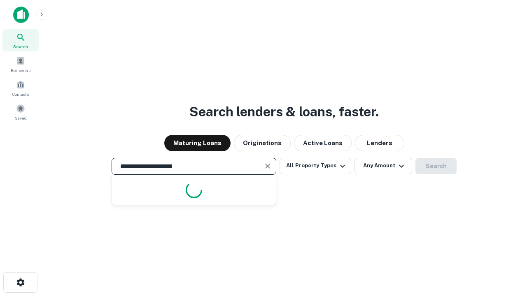  Describe the element at coordinates (315, 166) in the screenshot. I see `button: All Property Types` at that location.